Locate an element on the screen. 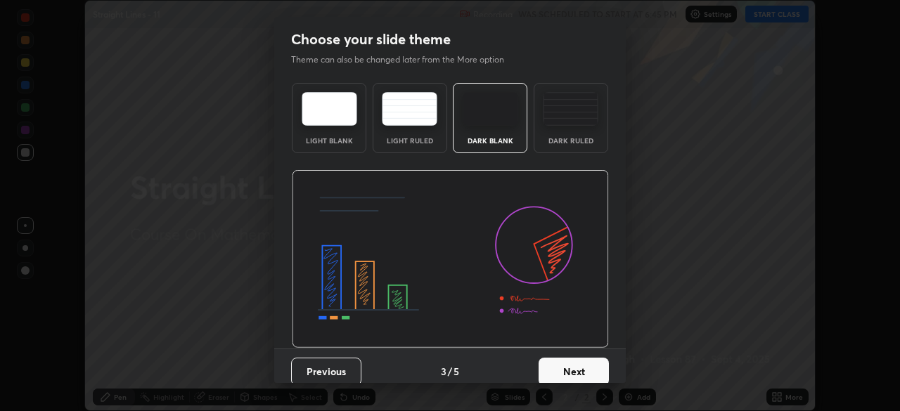 The image size is (900, 411). img: lightRuledTheme.5fabf969.svg is located at coordinates (409, 109).